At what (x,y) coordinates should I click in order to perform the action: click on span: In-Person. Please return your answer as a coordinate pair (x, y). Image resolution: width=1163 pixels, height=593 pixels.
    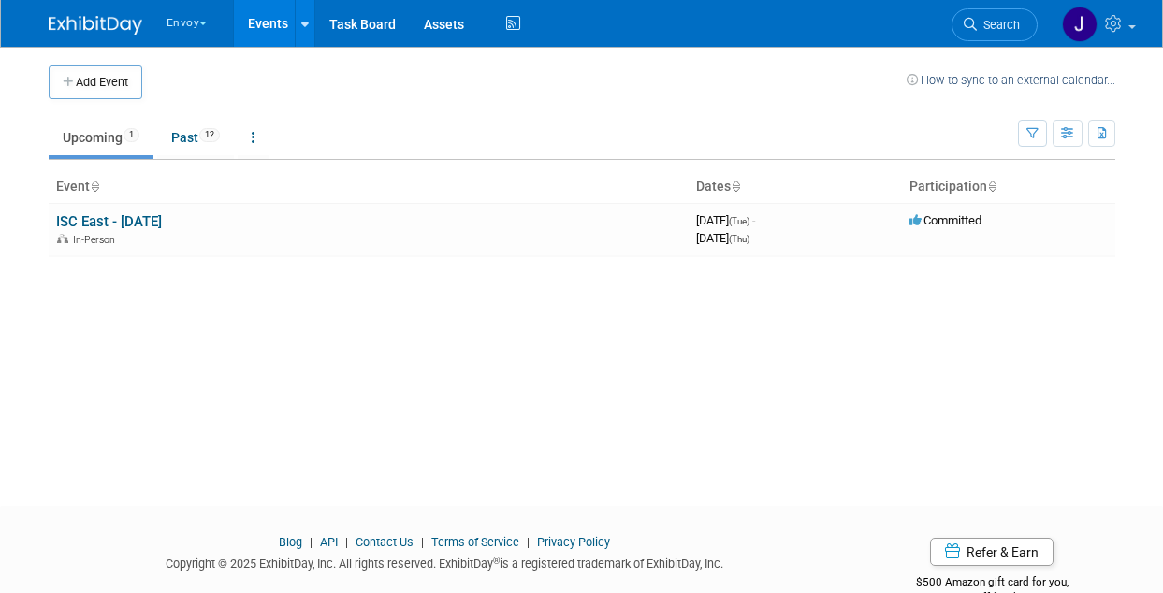
    Looking at the image, I should click on (96, 240).